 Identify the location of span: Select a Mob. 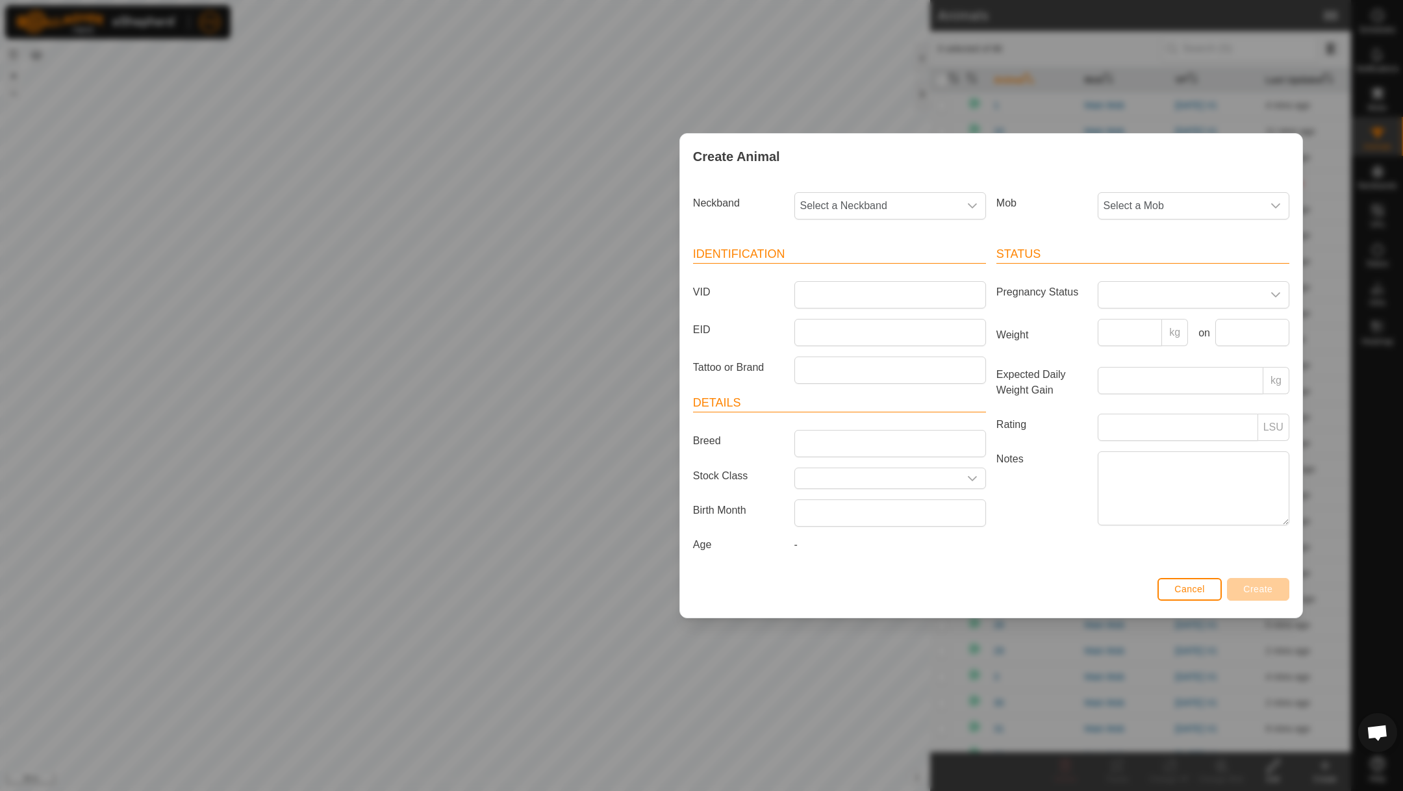
(1180, 206).